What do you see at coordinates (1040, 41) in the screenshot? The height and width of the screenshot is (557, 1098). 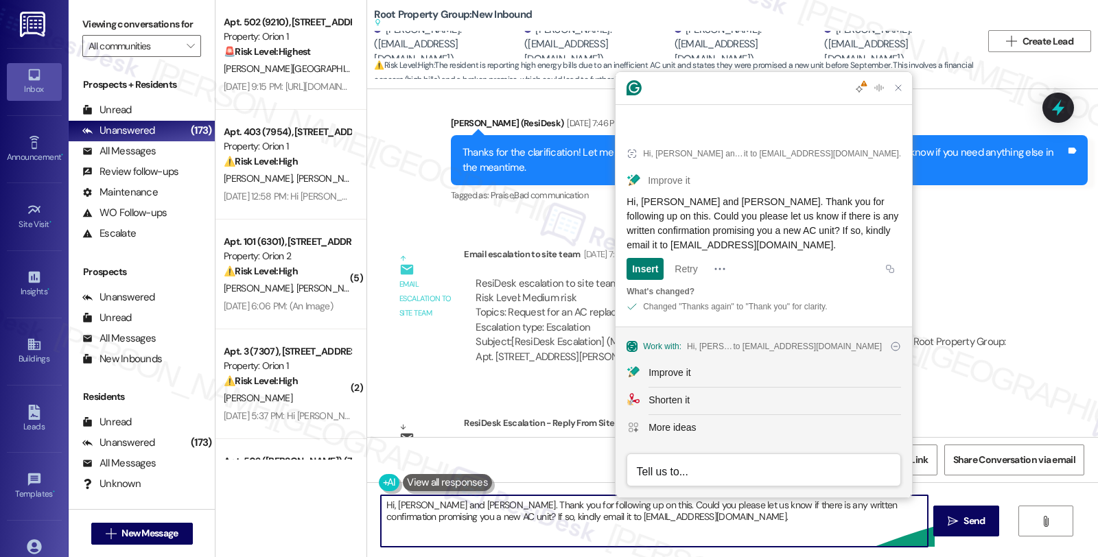 I see `button: Create Lead` at bounding box center [1040, 41].